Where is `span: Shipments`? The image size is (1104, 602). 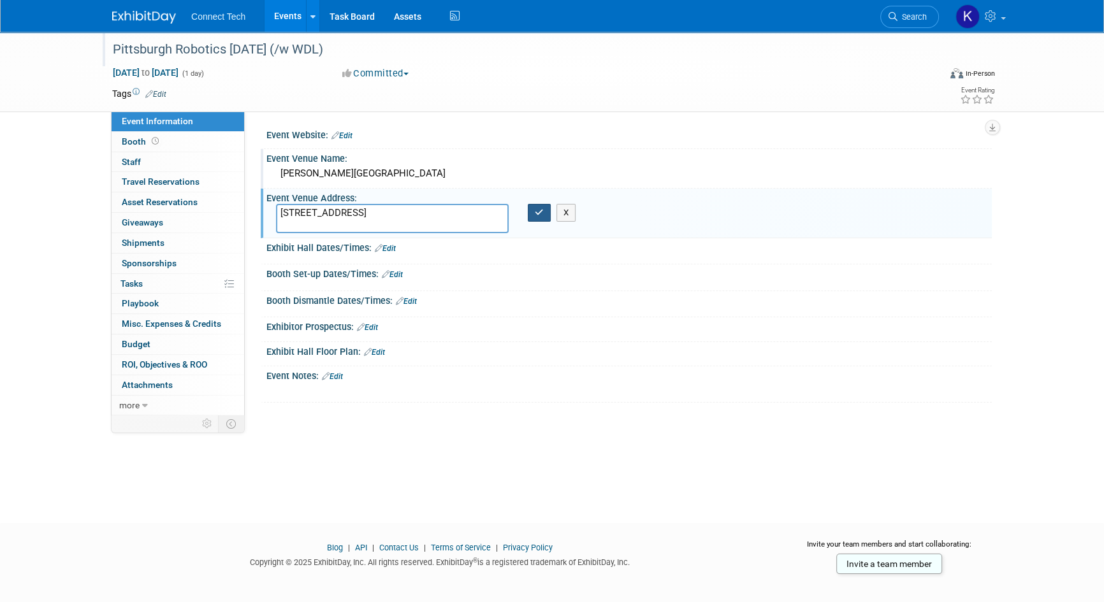 span: Shipments is located at coordinates (143, 243).